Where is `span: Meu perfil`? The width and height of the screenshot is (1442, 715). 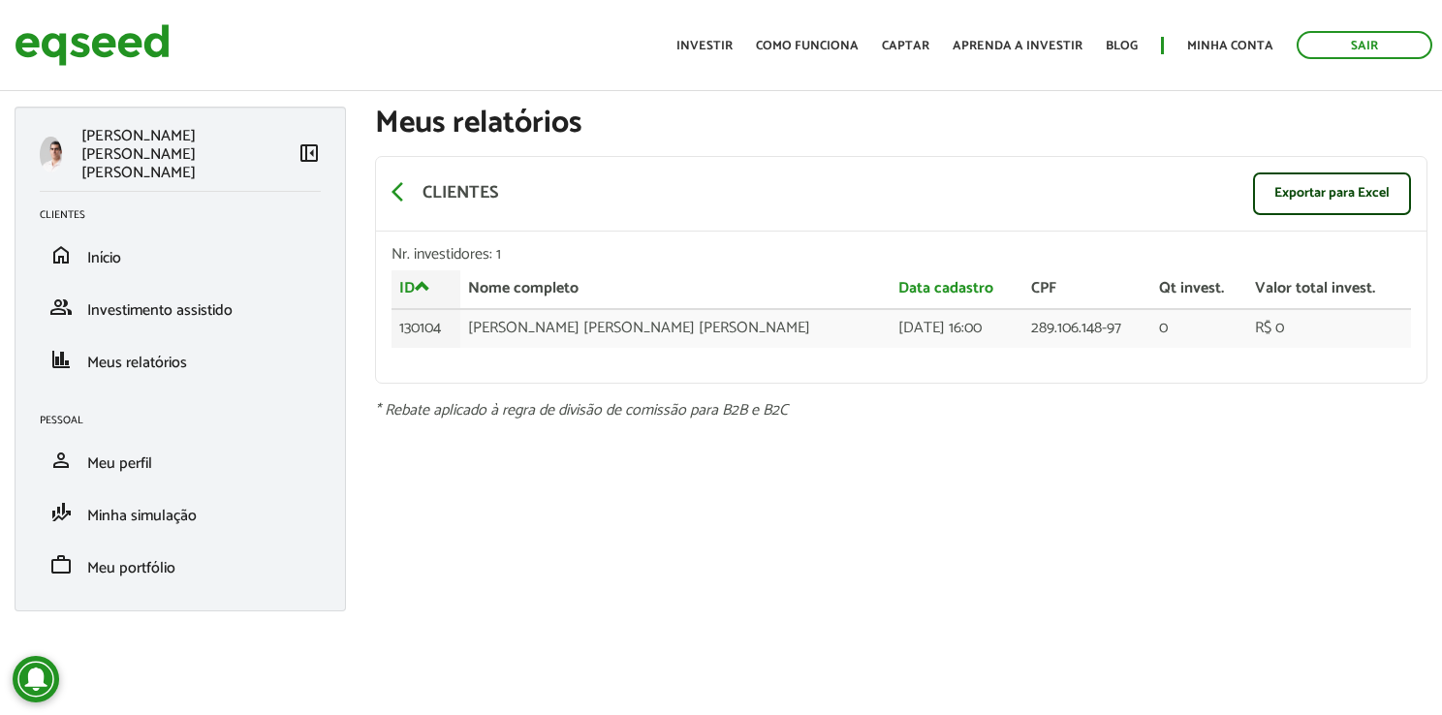
span: Meu perfil is located at coordinates (119, 463).